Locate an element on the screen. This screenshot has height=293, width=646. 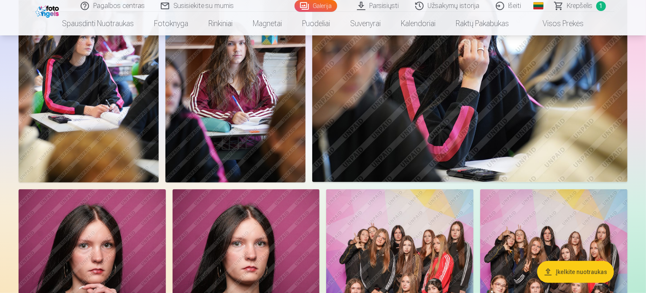
button: Įkelkite nuotraukas is located at coordinates (576, 272).